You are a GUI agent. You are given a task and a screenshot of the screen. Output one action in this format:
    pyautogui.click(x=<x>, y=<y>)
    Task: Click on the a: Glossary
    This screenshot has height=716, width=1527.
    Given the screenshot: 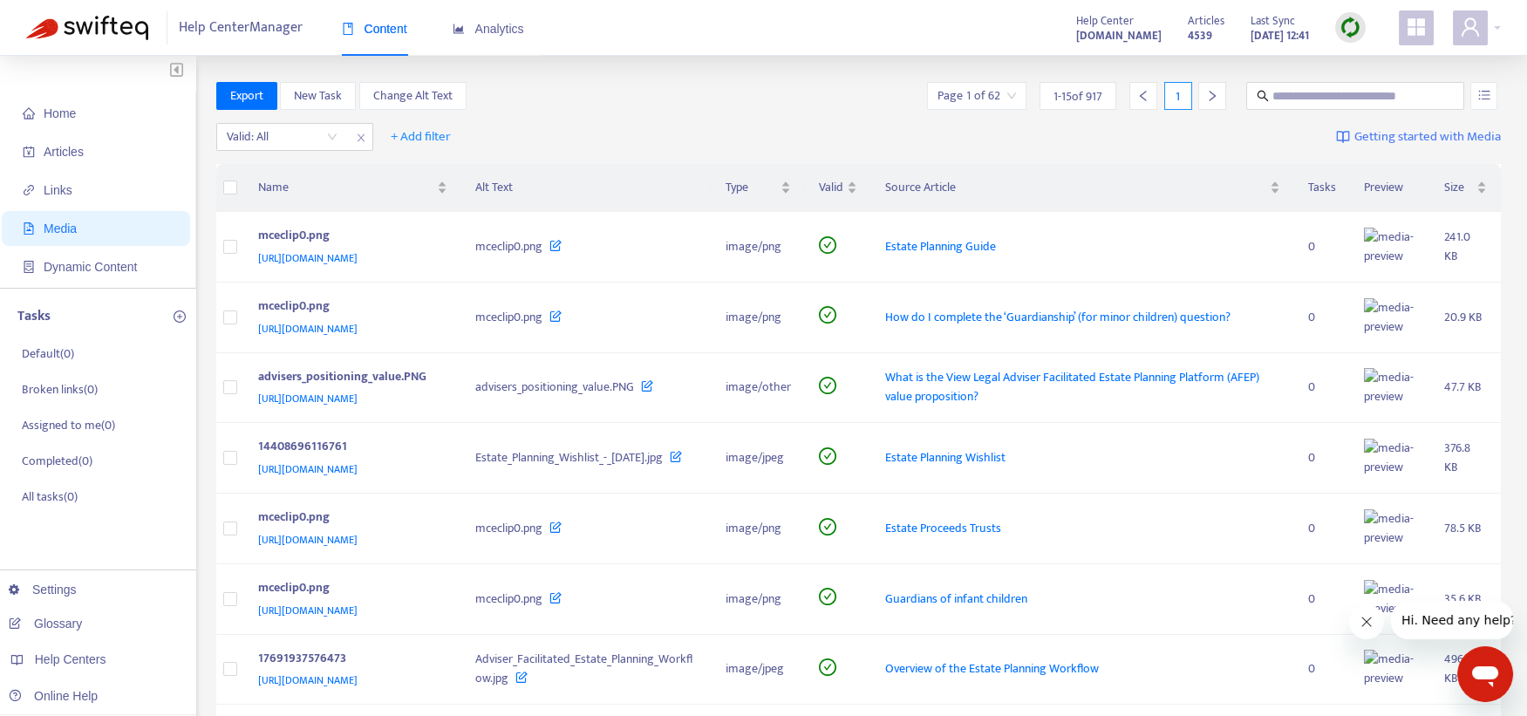 What is the action you would take?
    pyautogui.click(x=45, y=623)
    